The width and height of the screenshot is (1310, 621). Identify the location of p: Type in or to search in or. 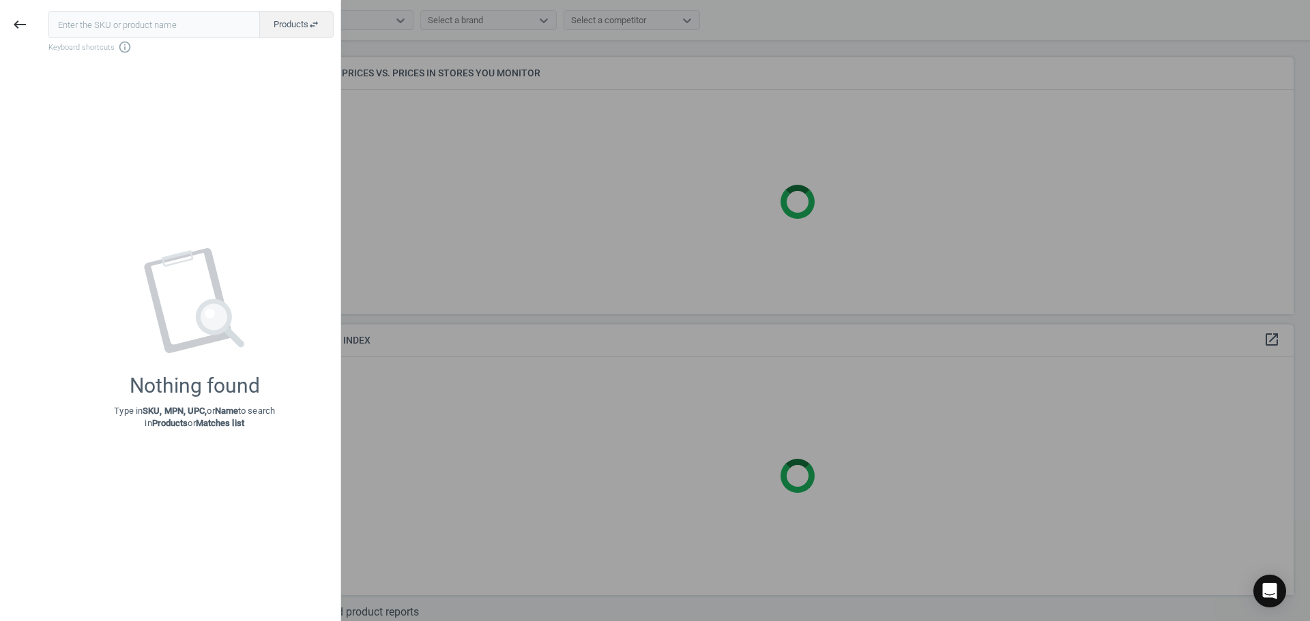
(194, 417).